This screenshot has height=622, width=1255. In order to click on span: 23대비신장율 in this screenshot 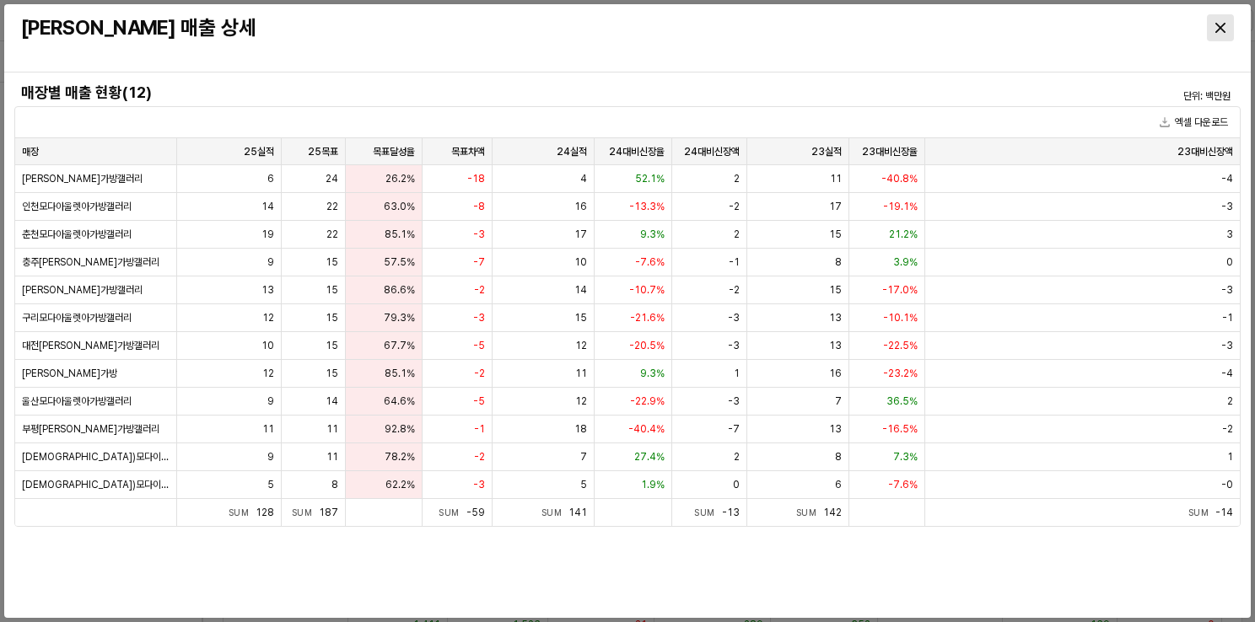, I will do `click(890, 151)`.